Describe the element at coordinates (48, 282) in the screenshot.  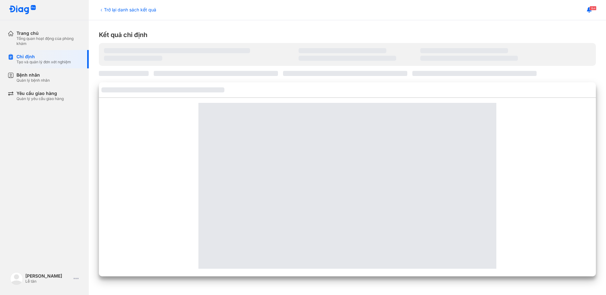
I see `div: Lễ tân` at that location.